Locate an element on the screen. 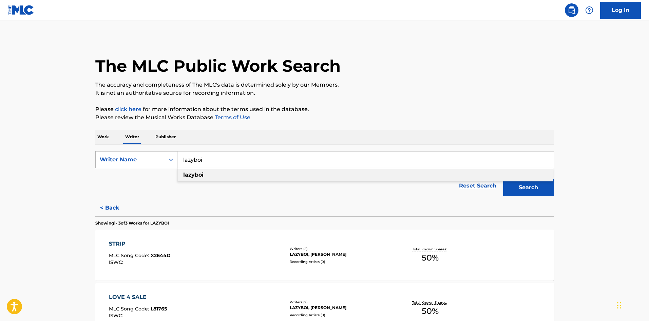 This screenshot has height=321, width=649. a: Log In is located at coordinates (621, 10).